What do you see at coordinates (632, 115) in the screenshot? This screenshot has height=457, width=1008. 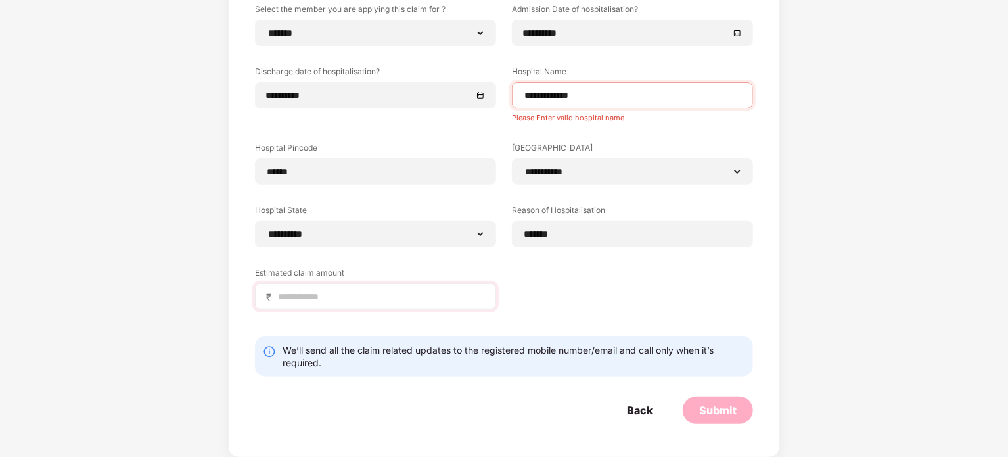 I see `div: Please Enter valid hospital name` at bounding box center [632, 115].